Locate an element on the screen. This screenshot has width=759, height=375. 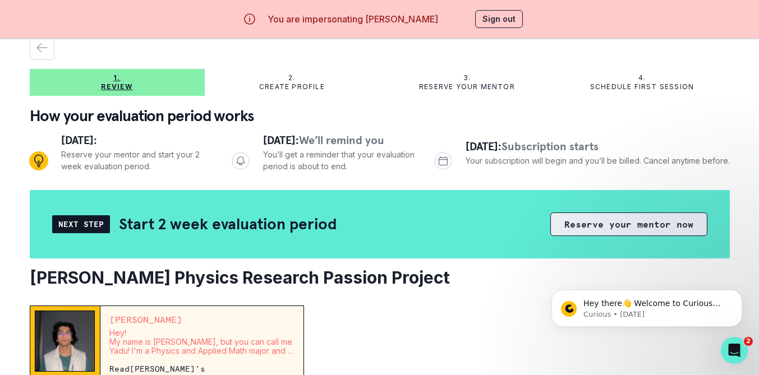
img: Mentor Image is located at coordinates (65, 341).